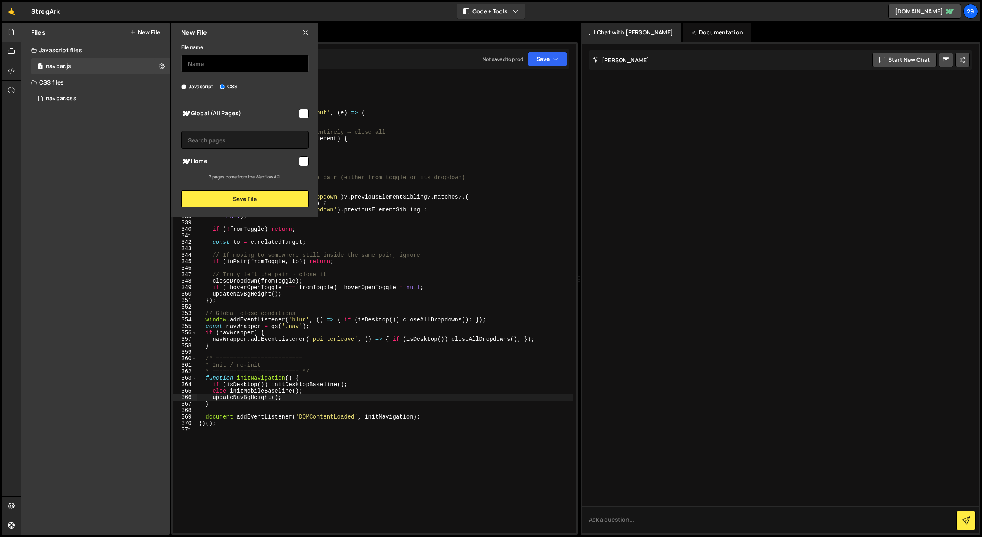  Describe the element at coordinates (185, 288) in the screenshot. I see `div: 349` at that location.